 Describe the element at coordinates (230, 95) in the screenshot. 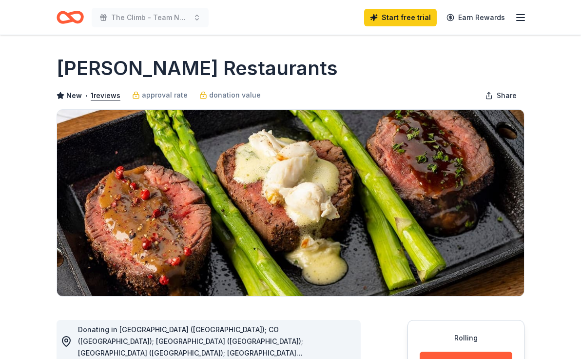

I see `a: donation value` at that location.